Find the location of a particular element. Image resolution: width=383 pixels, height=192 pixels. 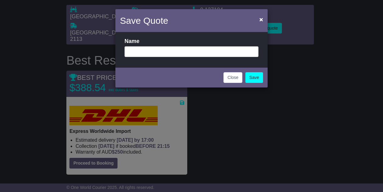

h4: Save Quote is located at coordinates (144, 20).